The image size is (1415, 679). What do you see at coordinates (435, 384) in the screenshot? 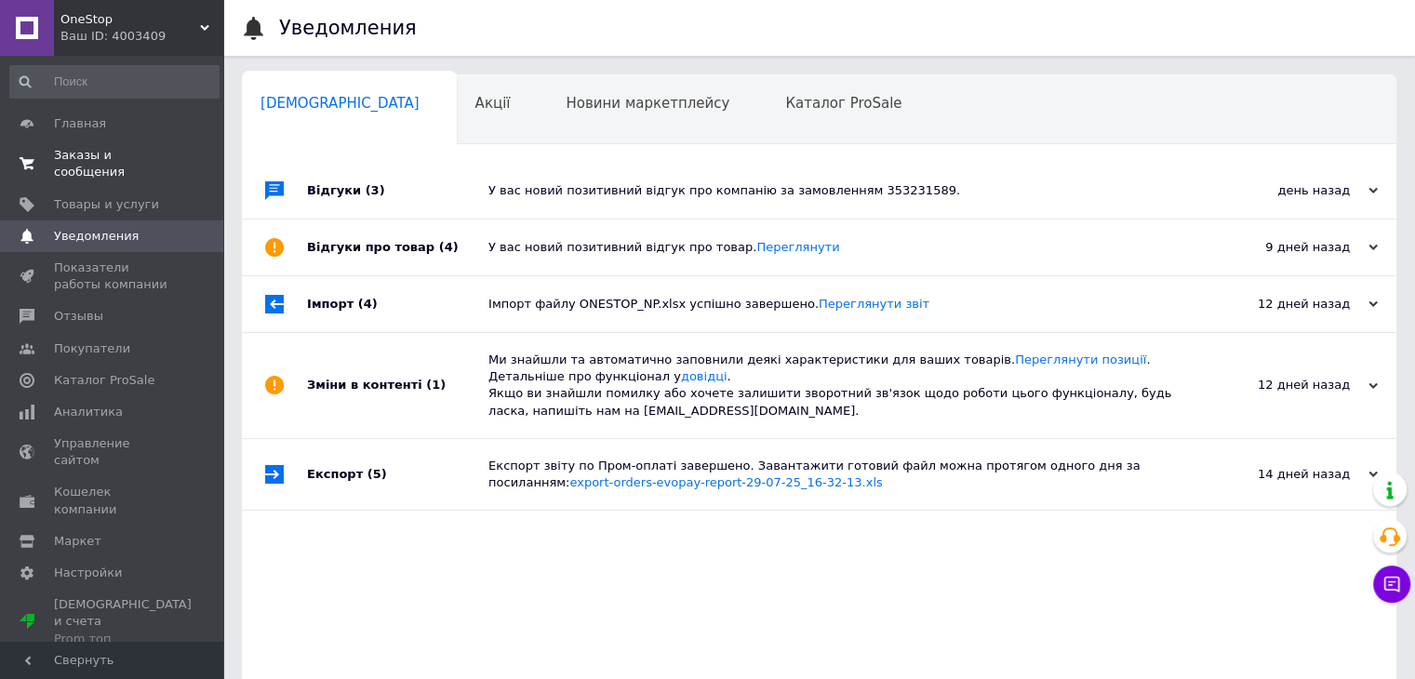
I see `span: (1)` at bounding box center [435, 384].